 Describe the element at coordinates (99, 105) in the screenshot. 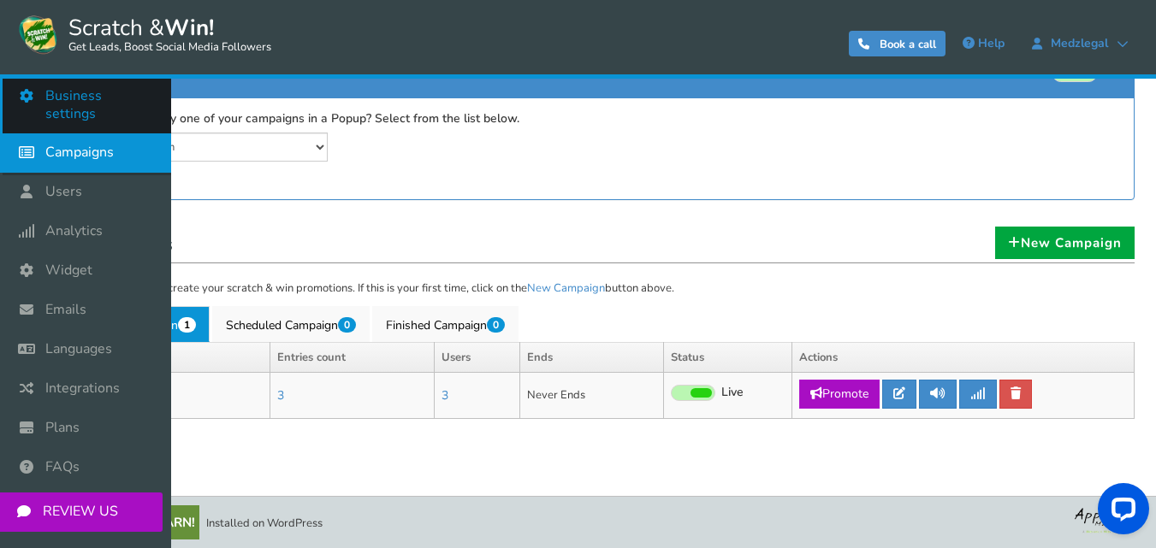

I see `span: Business settings` at that location.